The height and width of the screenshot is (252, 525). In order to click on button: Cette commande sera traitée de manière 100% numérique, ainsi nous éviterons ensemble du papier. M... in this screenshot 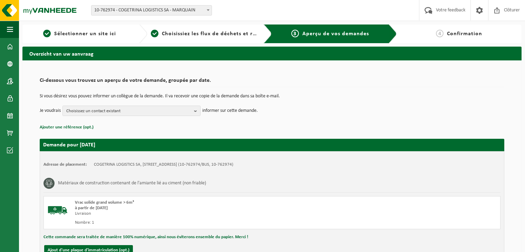, I will do `click(146, 237)`.